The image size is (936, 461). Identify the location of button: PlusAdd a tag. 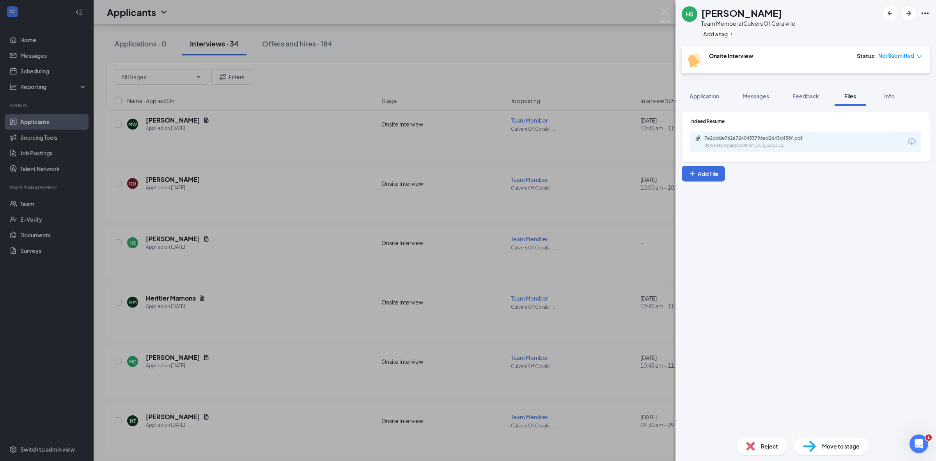
(719, 34).